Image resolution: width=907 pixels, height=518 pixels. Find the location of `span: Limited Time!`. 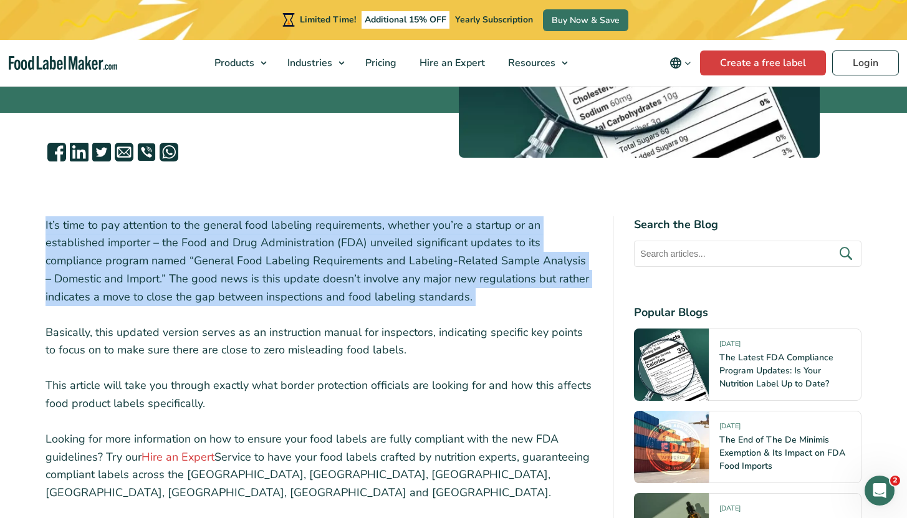

span: Limited Time! is located at coordinates (328, 19).